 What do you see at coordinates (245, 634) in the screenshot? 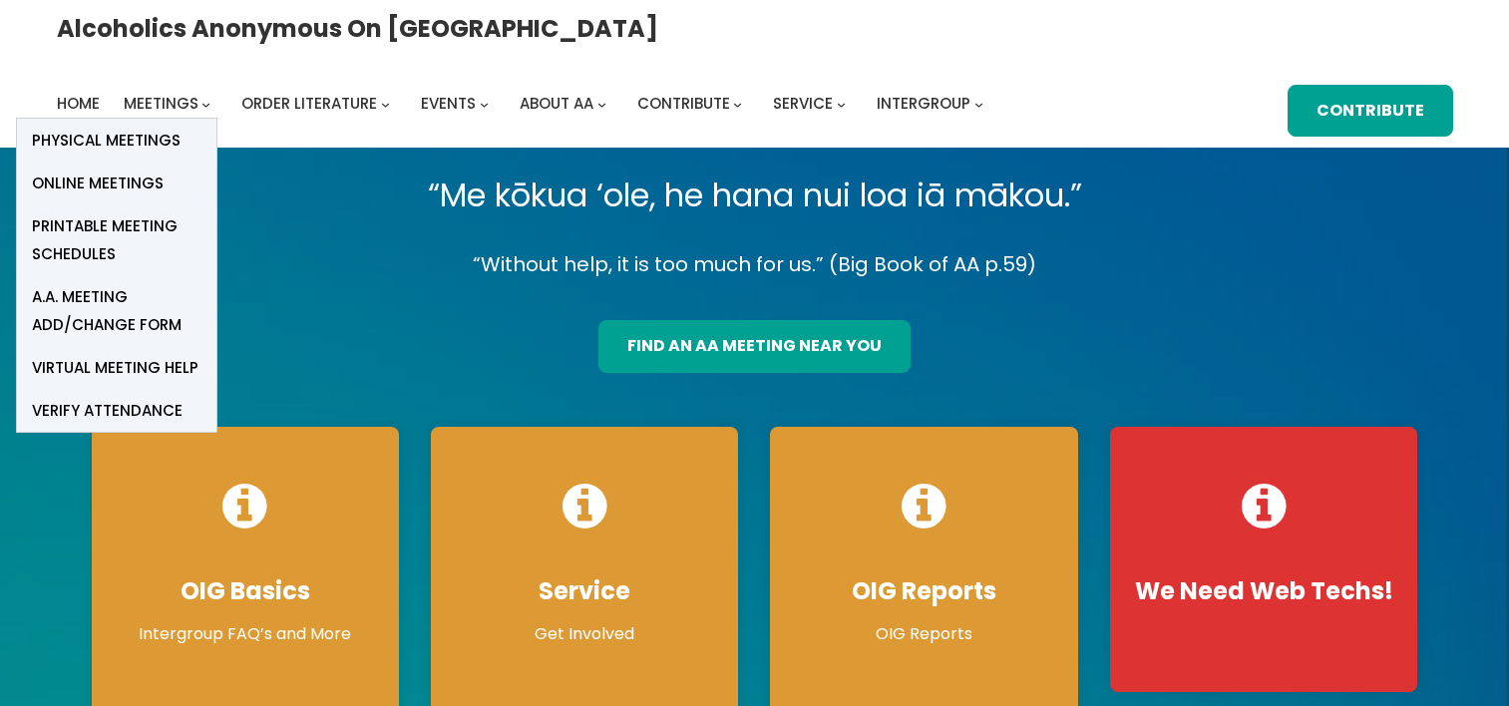
I see `p: Intergroup FAQ’s and More` at bounding box center [245, 634].